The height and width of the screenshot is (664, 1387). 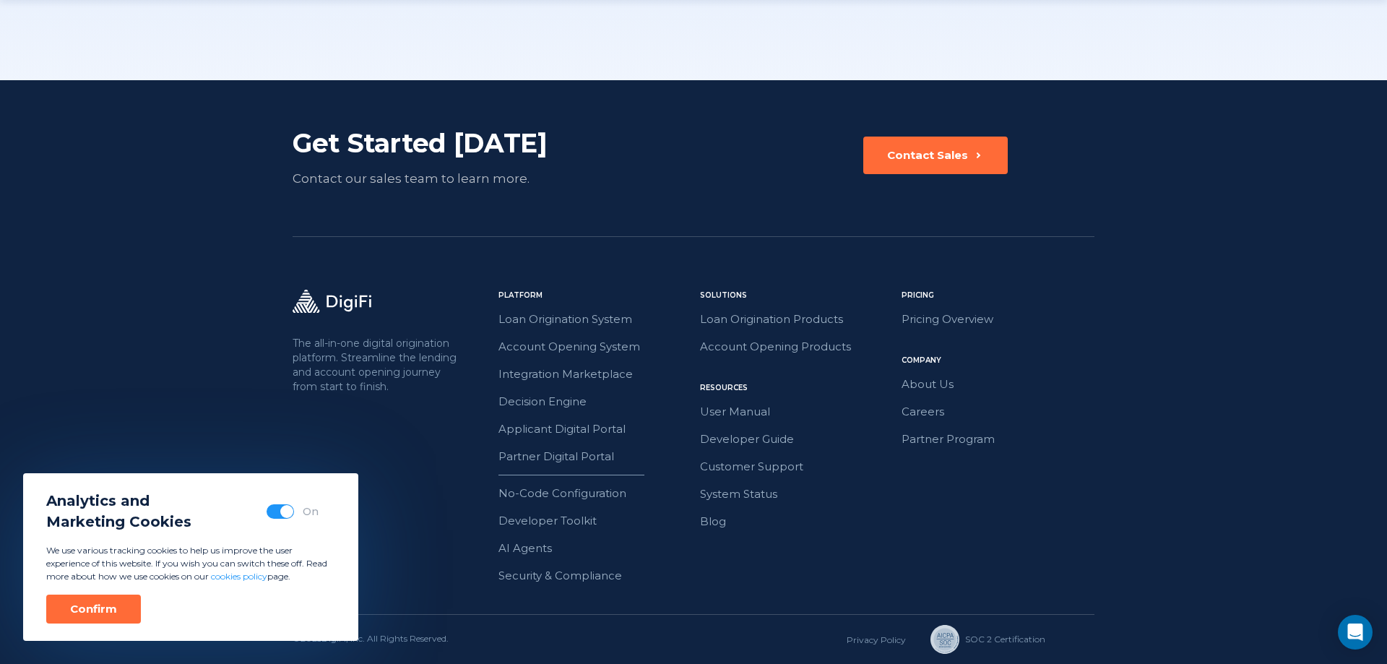 What do you see at coordinates (796, 295) in the screenshot?
I see `div: Solutions` at bounding box center [796, 295].